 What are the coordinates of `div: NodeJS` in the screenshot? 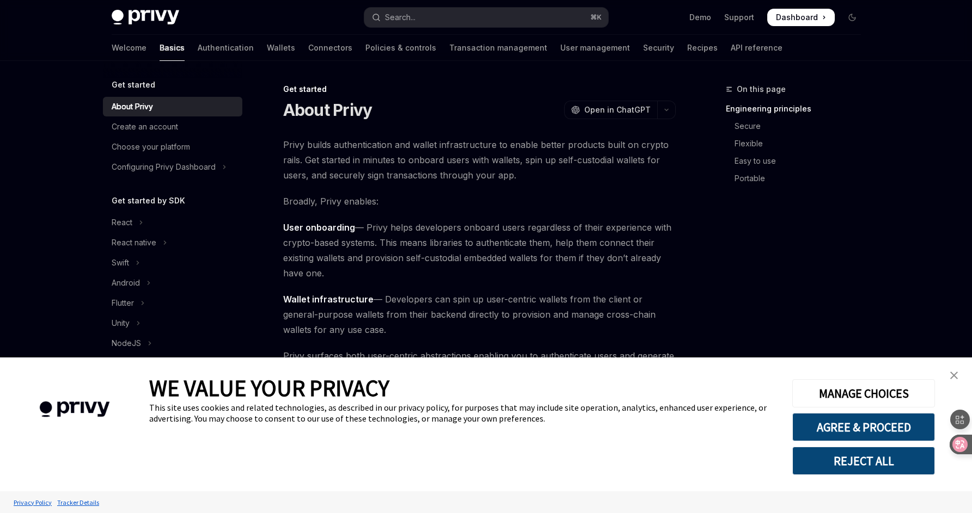 It's located at (126, 343).